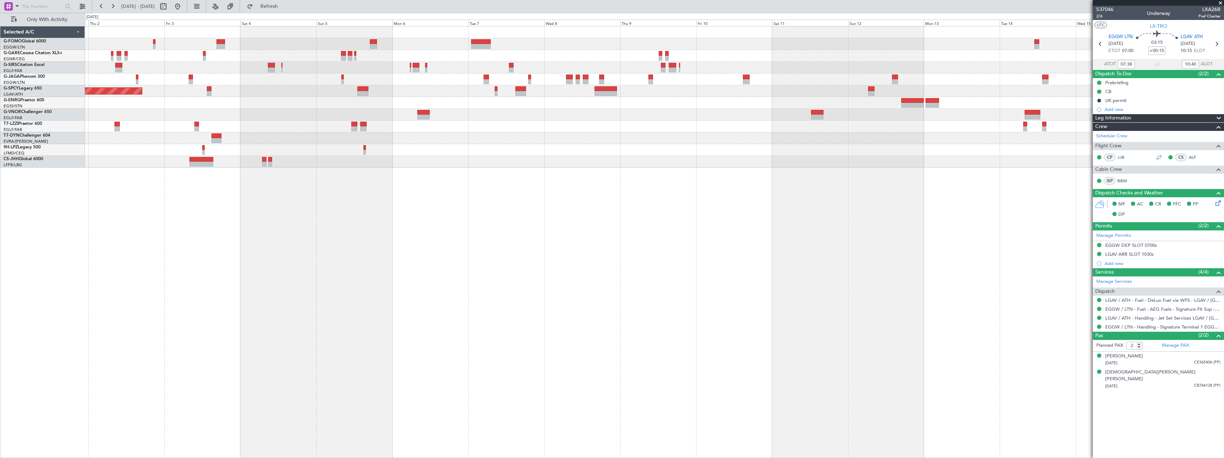 The height and width of the screenshot is (458, 1224). I want to click on span: G-FOMO, so click(12, 41).